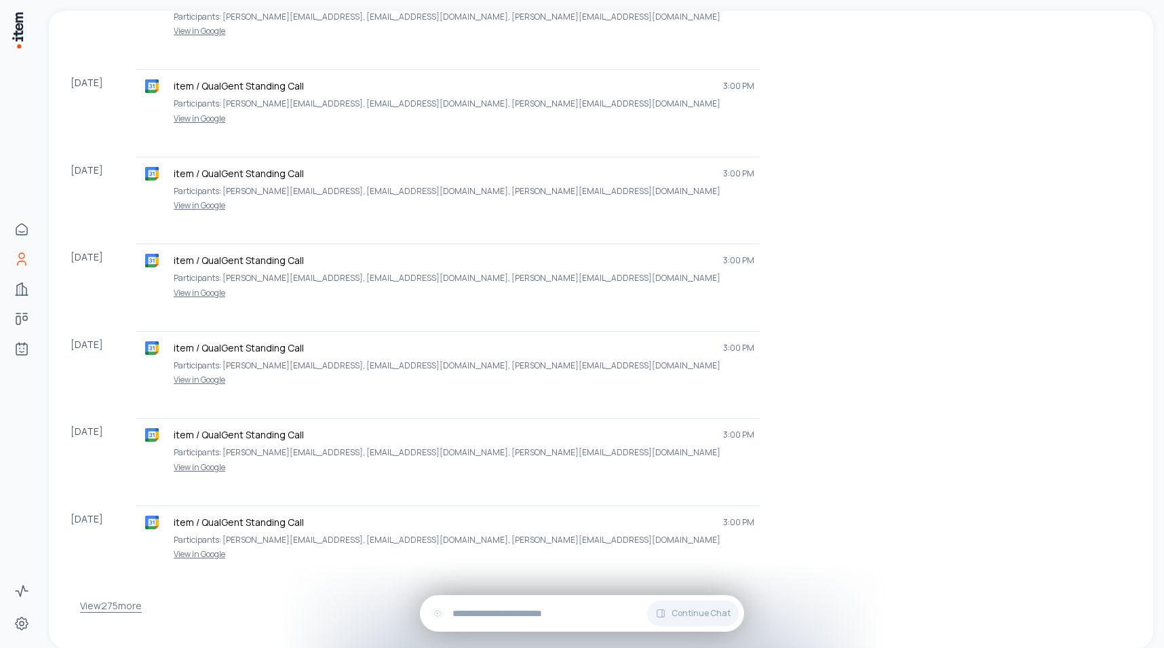 This screenshot has height=648, width=1164. Describe the element at coordinates (22, 623) in the screenshot. I see `a: Settings` at that location.